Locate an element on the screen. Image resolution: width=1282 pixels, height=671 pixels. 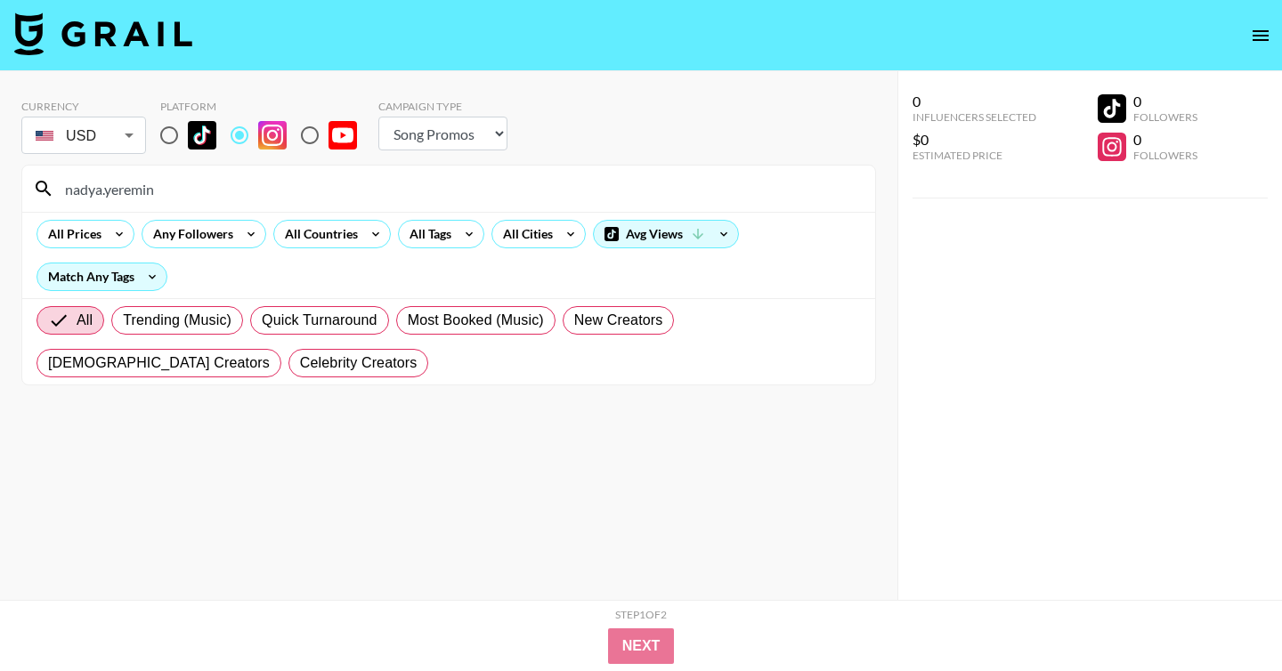
button: open drawer is located at coordinates (1260, 36).